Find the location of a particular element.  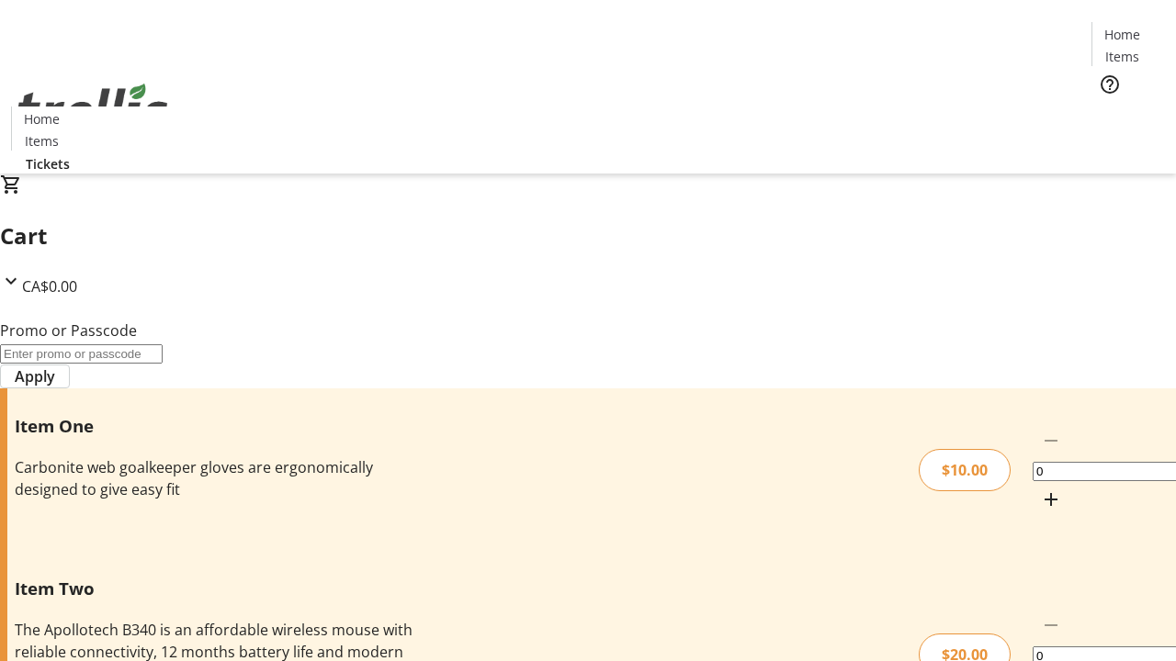

button: Increment by one is located at coordinates (1051, 500).